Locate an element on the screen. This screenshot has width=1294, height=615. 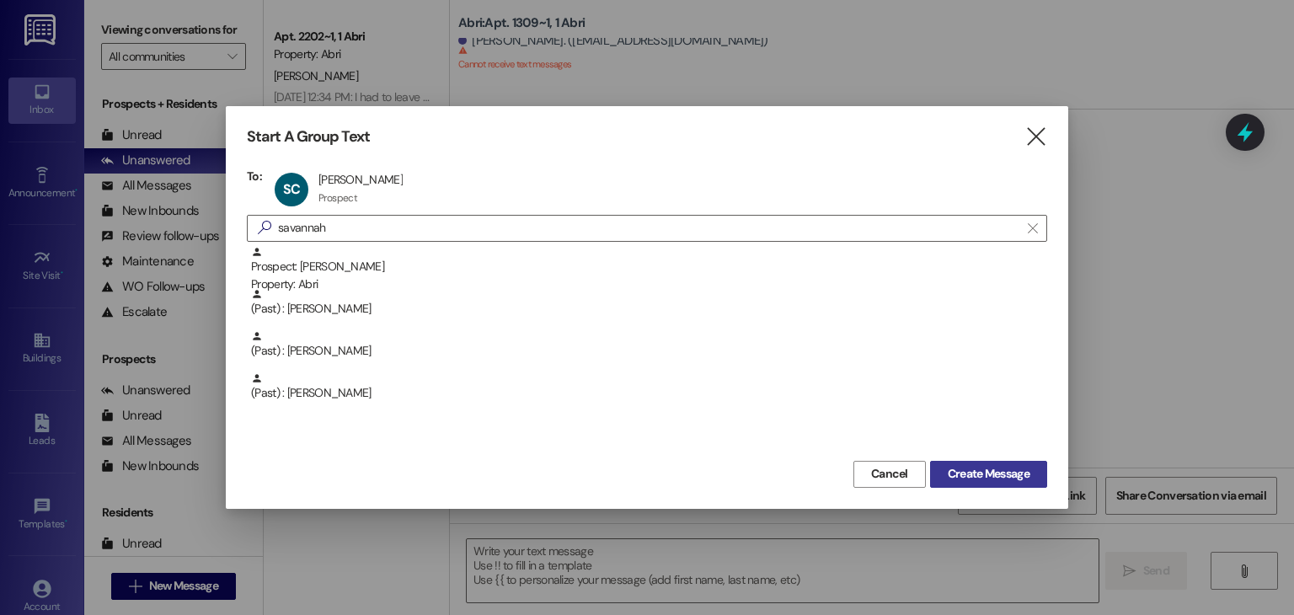
div: Property: Abri is located at coordinates (649, 284).